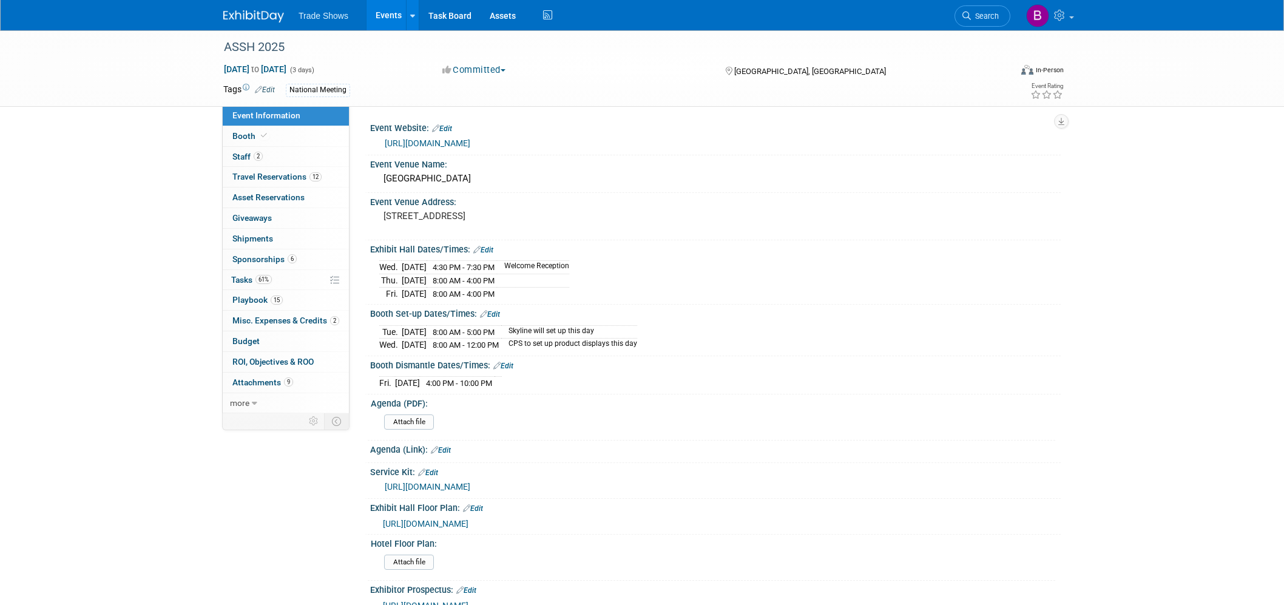 This screenshot has width=1284, height=605. I want to click on div: Event Format, so click(1001, 72).